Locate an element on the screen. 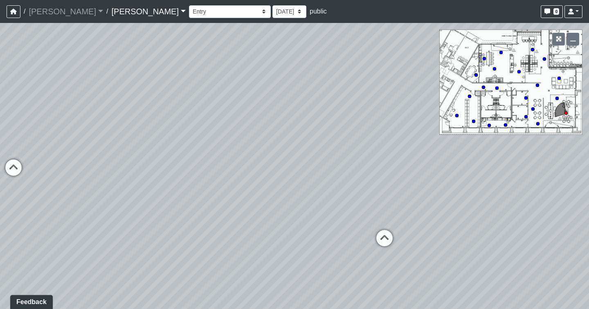 The width and height of the screenshot is (589, 309). span: public is located at coordinates (318, 11).